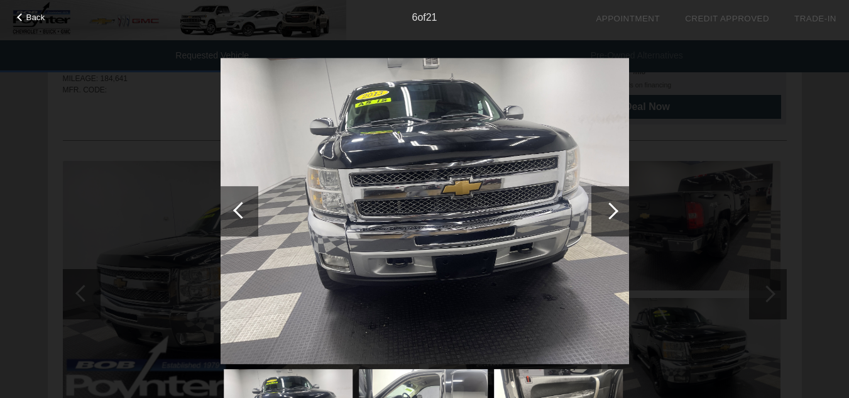  Describe the element at coordinates (815, 18) in the screenshot. I see `a: Trade-In` at that location.